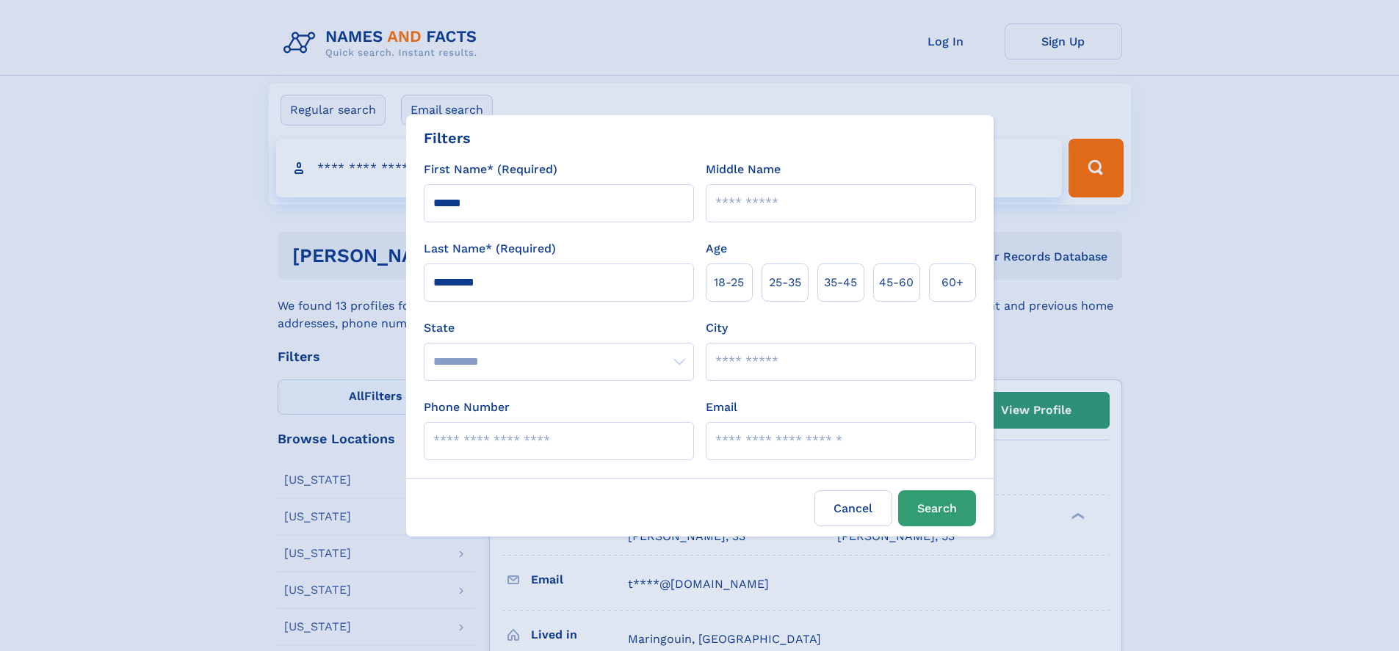  What do you see at coordinates (490, 249) in the screenshot?
I see `label: Last Name* (Required)` at bounding box center [490, 249].